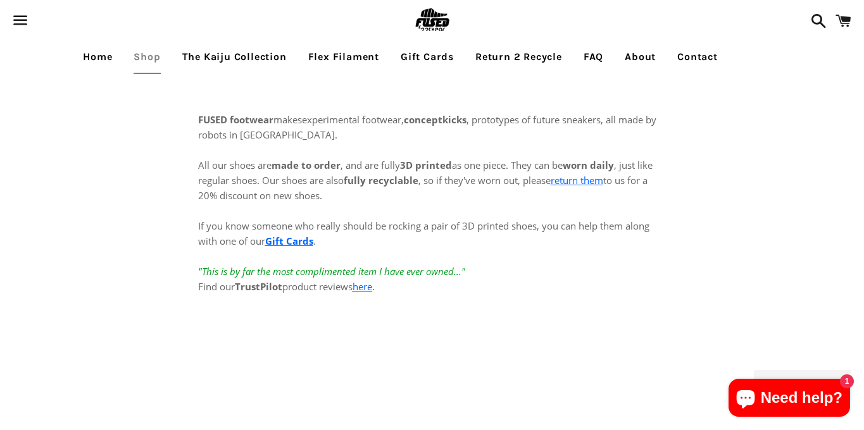 The image size is (864, 430). I want to click on span: makes, so click(250, 120).